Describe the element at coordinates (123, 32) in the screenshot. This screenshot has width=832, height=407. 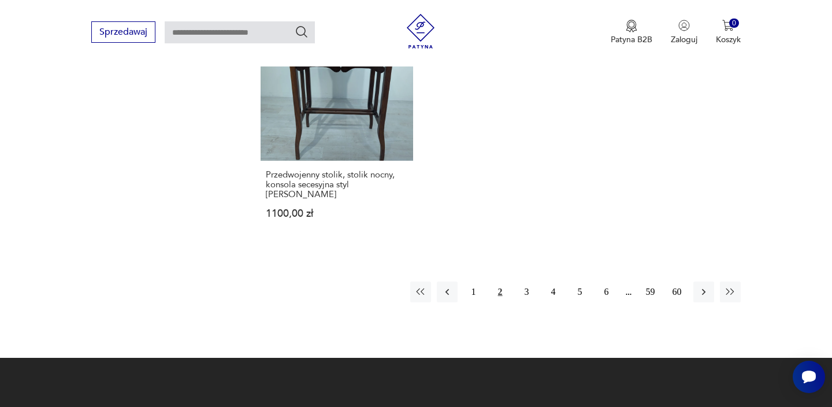
I see `button: Sprzedawaj` at that location.